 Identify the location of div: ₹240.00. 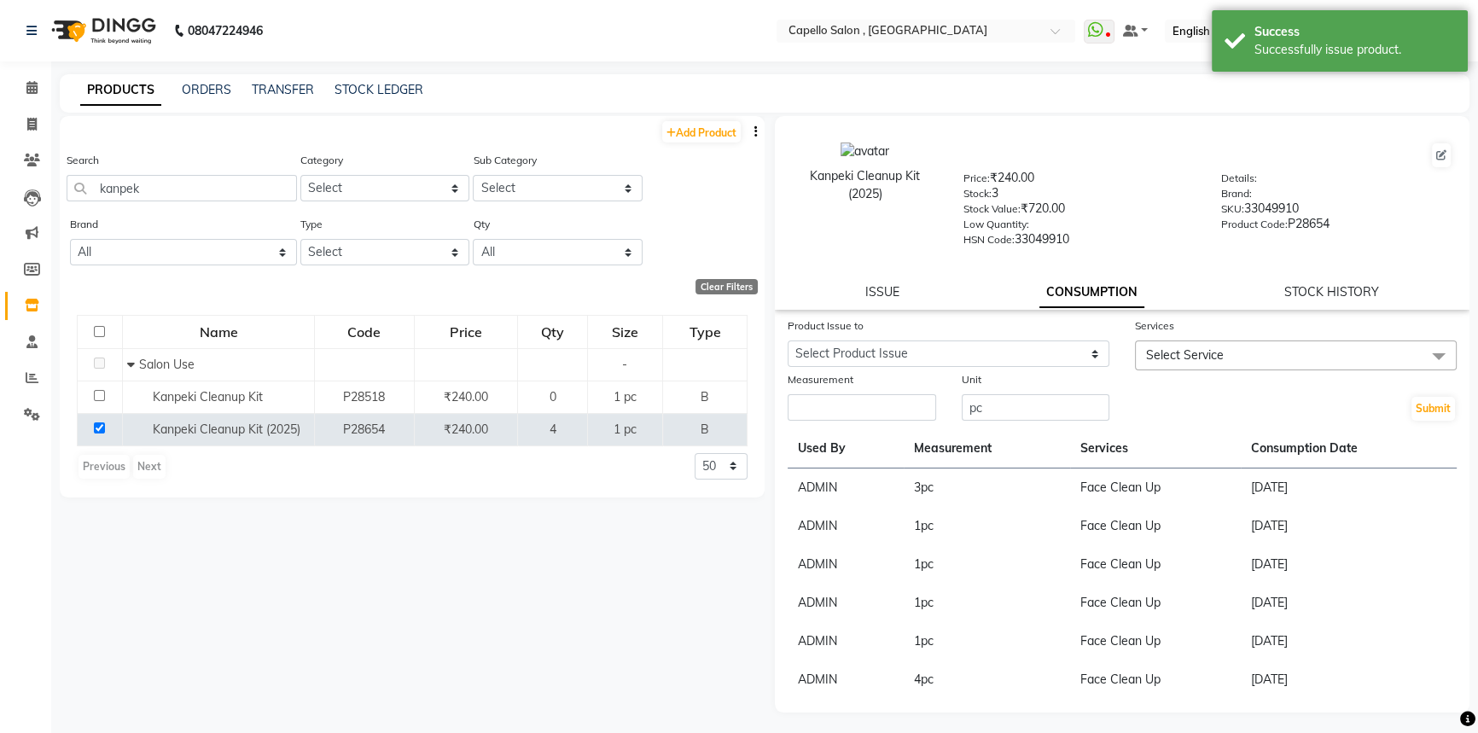
(1080, 181).